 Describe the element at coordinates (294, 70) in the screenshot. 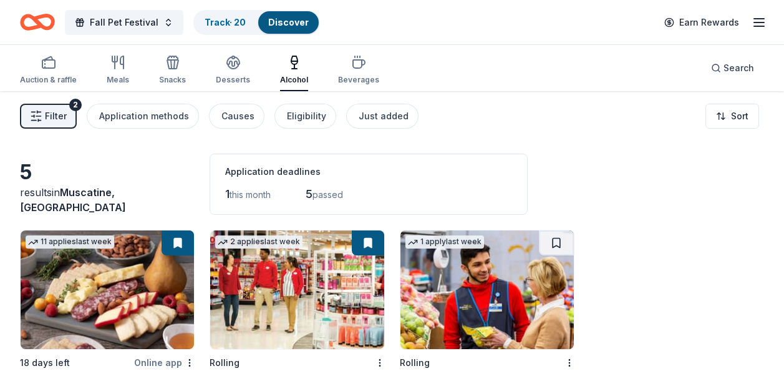

I see `button: Alcohol` at that location.